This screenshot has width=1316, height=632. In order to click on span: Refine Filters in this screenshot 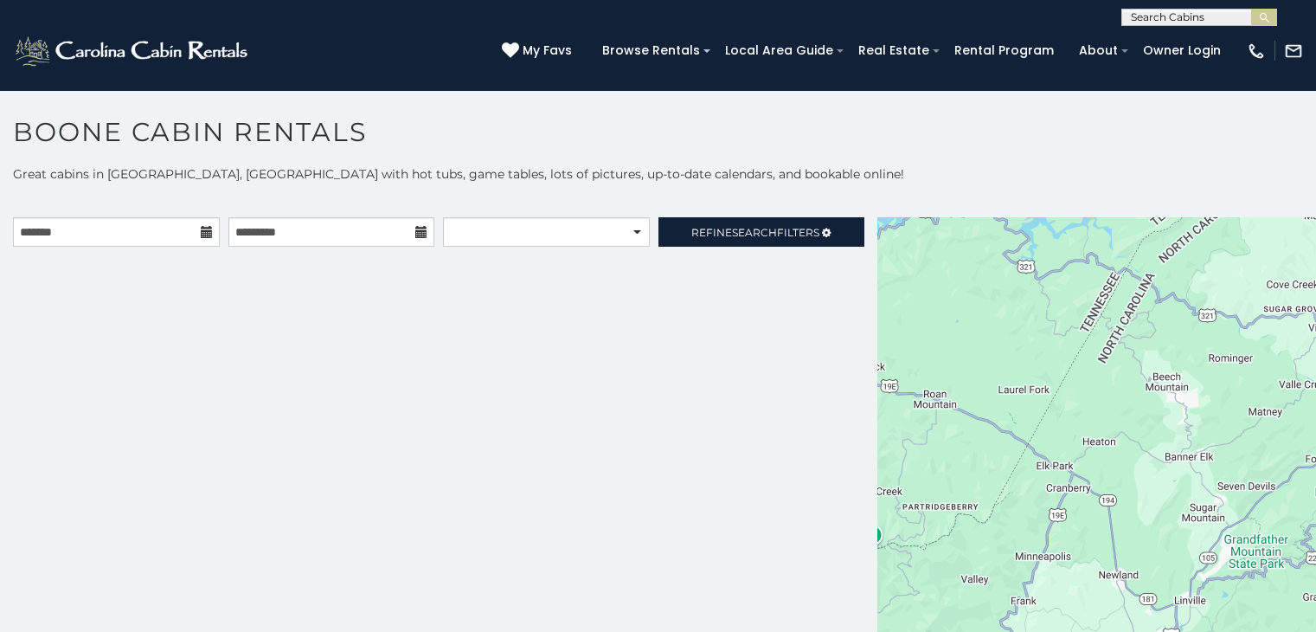, I will do `click(755, 232)`.